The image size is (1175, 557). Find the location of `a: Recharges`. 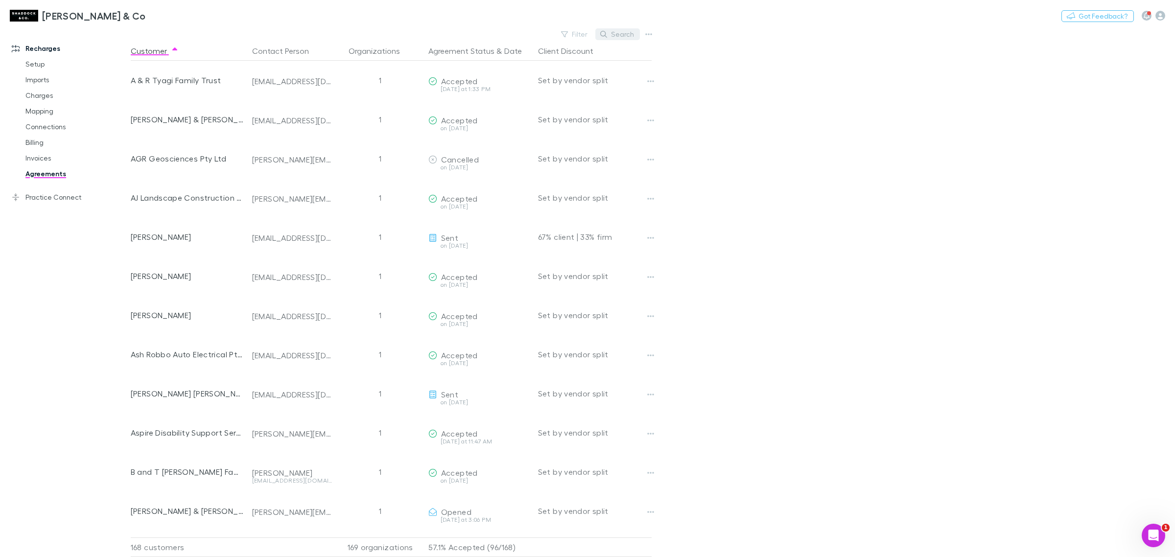

a: Recharges is located at coordinates (70, 48).